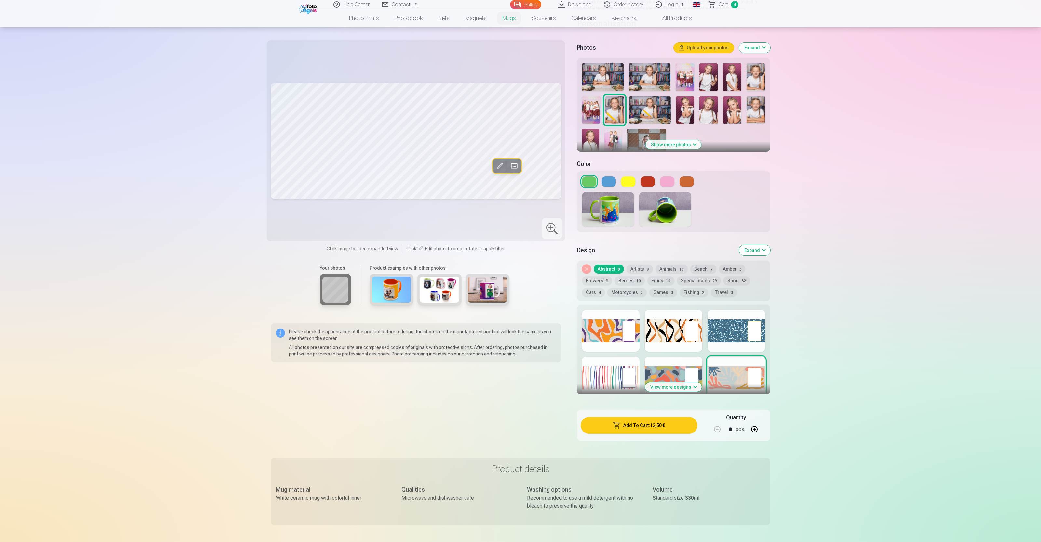 This screenshot has width=1041, height=542. What do you see at coordinates (709, 499) in the screenshot?
I see `div: Standard size 330ml` at bounding box center [709, 499].